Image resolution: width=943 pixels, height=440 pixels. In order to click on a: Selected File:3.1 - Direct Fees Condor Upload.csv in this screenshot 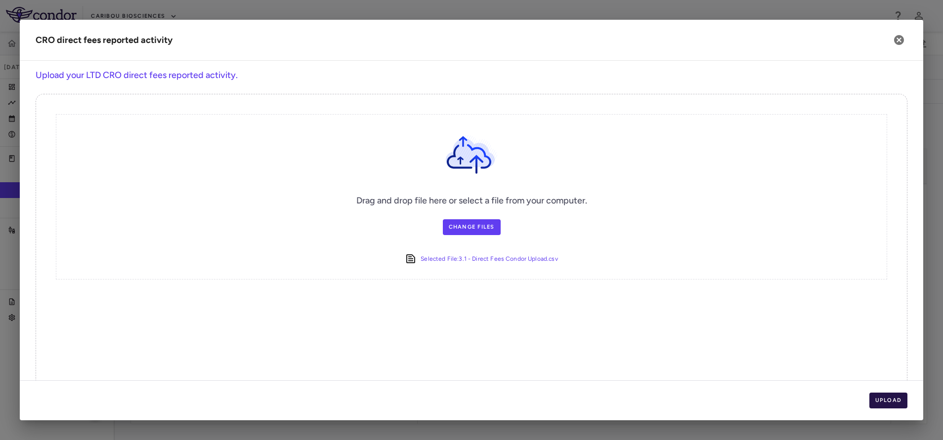, I will do `click(489, 259)`.